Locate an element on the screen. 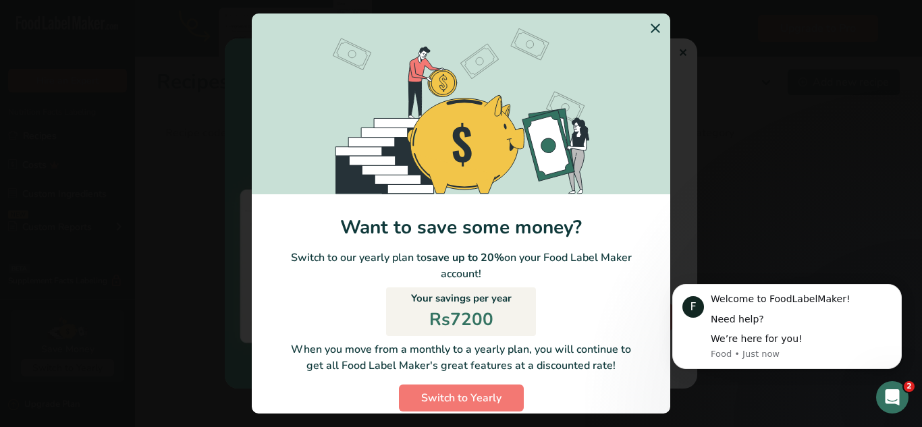 This screenshot has height=427, width=922. div: Message content is located at coordinates (149, 55).